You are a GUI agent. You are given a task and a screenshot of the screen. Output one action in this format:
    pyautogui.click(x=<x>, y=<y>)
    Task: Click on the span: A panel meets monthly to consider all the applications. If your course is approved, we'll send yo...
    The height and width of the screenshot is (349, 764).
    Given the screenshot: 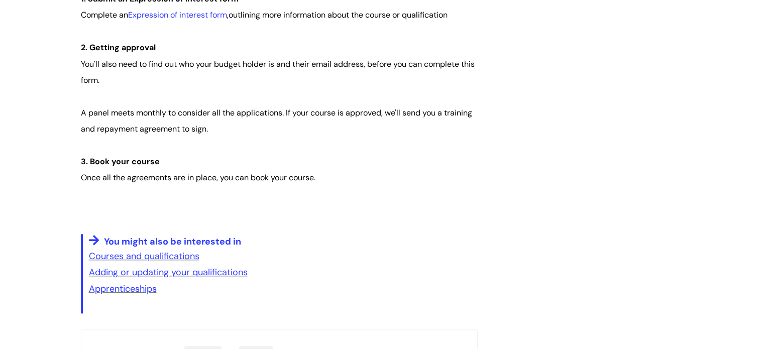 What is the action you would take?
    pyautogui.click(x=276, y=121)
    